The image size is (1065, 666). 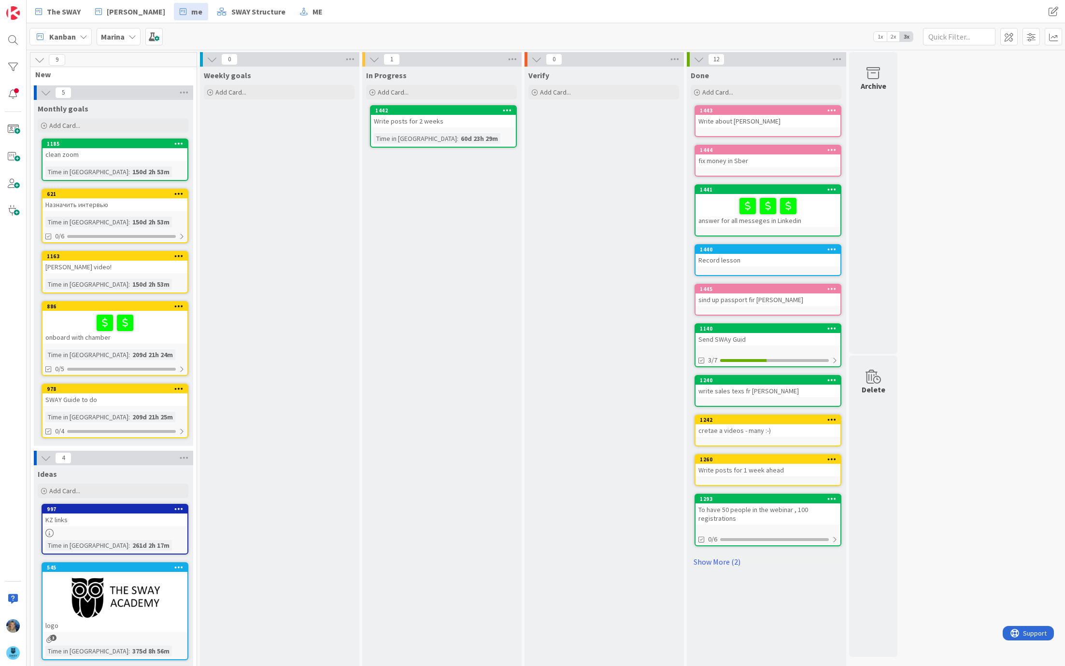 I want to click on div: 209d 21h 25m, so click(x=153, y=417).